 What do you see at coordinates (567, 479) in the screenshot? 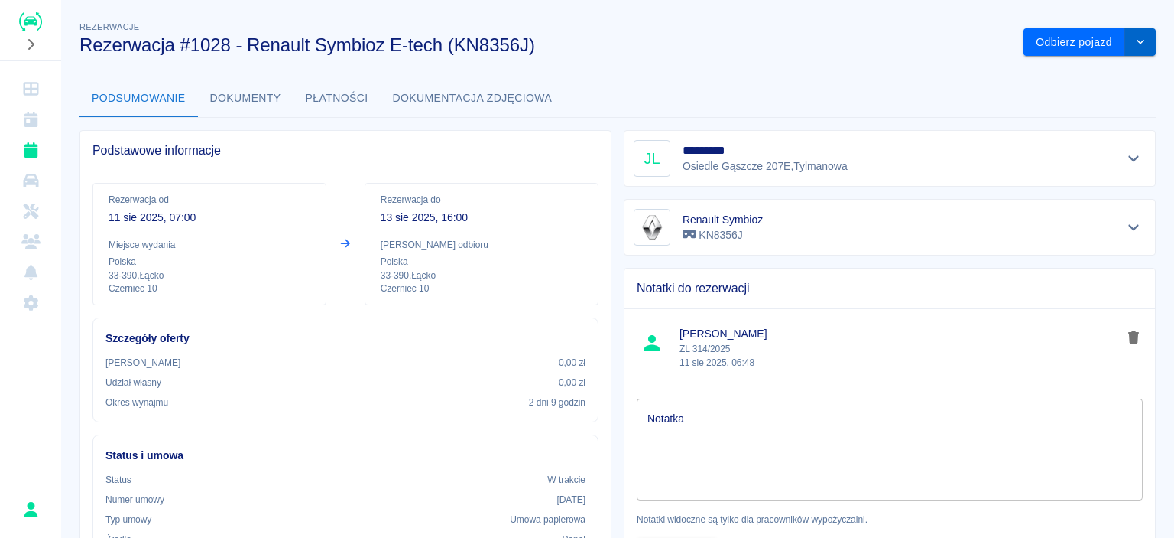
I see `p: W trakcie` at bounding box center [567, 479].